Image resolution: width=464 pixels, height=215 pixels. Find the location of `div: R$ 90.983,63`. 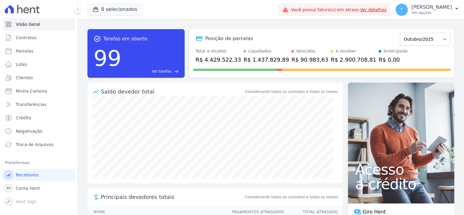

div: R$ 90.983,63 is located at coordinates (310, 60).